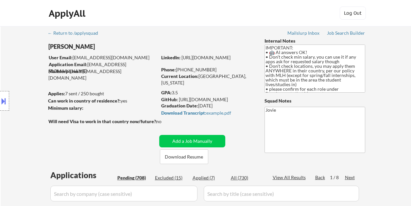 This screenshot has height=206, width=411. I want to click on button: Download Resume, so click(184, 156).